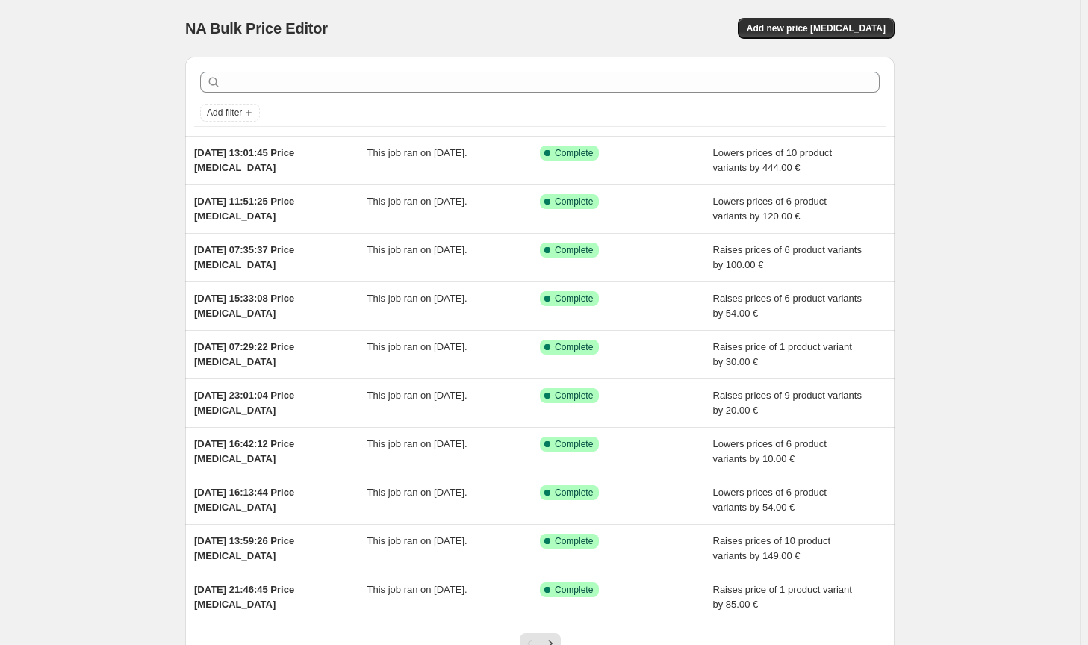  Describe the element at coordinates (787, 403) in the screenshot. I see `span: Raises prices of 9 product variants by 20.00 €` at that location.